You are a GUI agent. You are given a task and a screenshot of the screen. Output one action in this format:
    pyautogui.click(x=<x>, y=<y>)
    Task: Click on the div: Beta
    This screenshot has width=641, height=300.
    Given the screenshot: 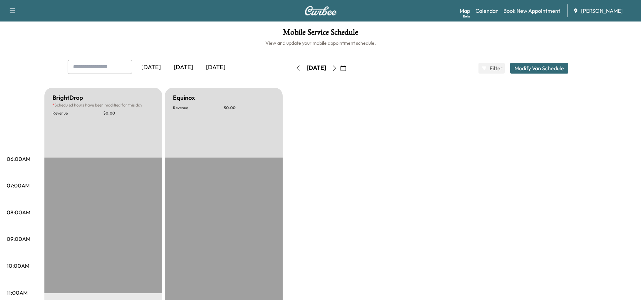 What is the action you would take?
    pyautogui.click(x=466, y=16)
    